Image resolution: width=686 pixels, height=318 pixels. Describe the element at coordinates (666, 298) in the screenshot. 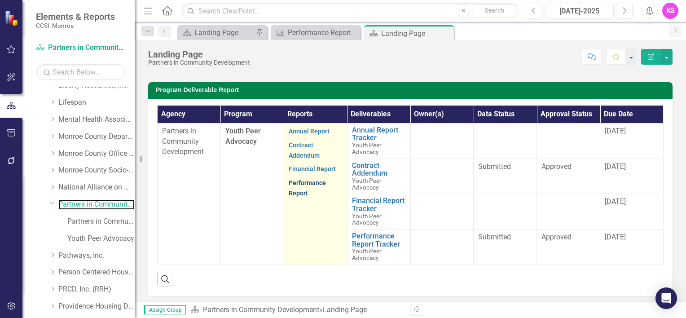

I see `div: Open Intercom Messenger` at that location.